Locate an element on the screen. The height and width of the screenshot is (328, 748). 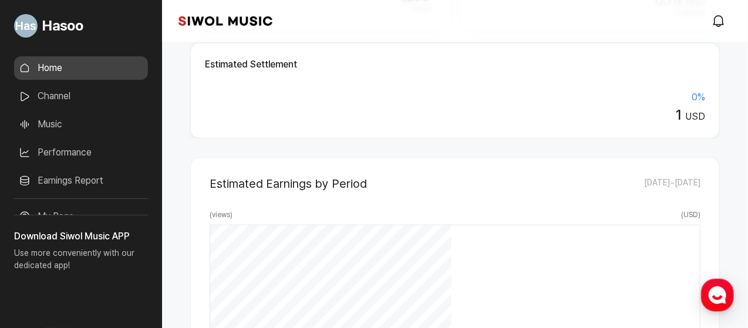
h3: Download Siwol Music APP is located at coordinates (81, 236).